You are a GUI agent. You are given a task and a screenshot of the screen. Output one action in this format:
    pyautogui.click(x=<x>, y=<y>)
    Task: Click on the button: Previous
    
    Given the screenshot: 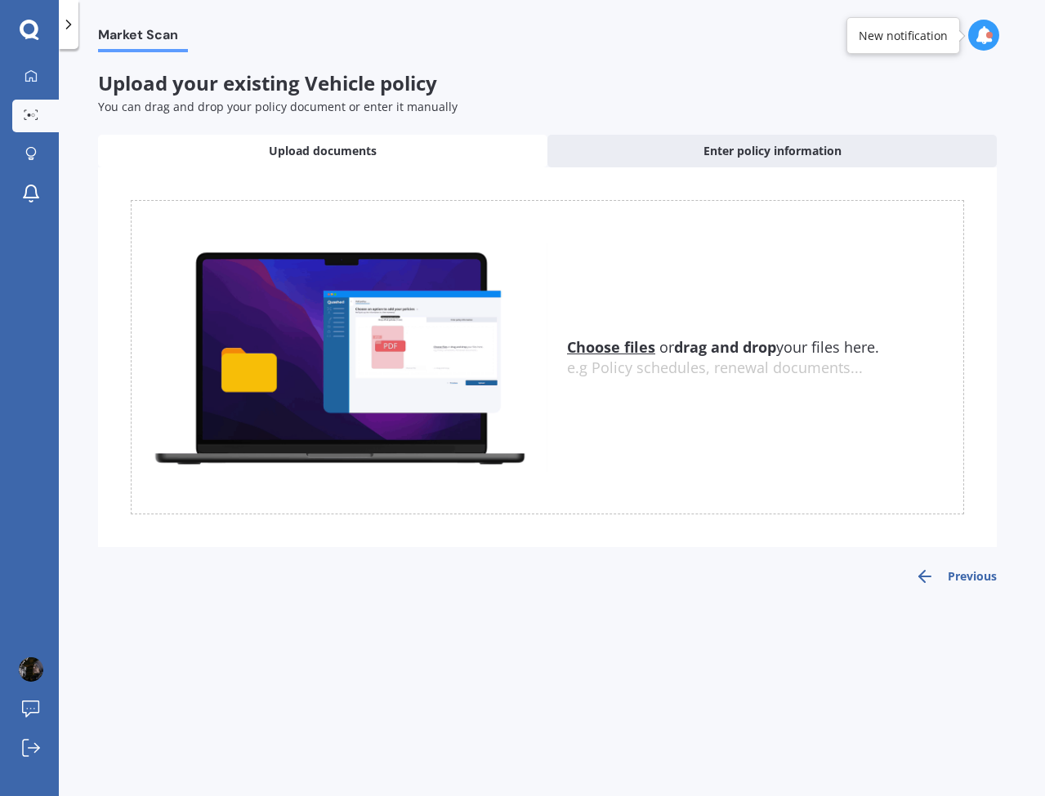 What is the action you would take?
    pyautogui.click(x=956, y=577)
    